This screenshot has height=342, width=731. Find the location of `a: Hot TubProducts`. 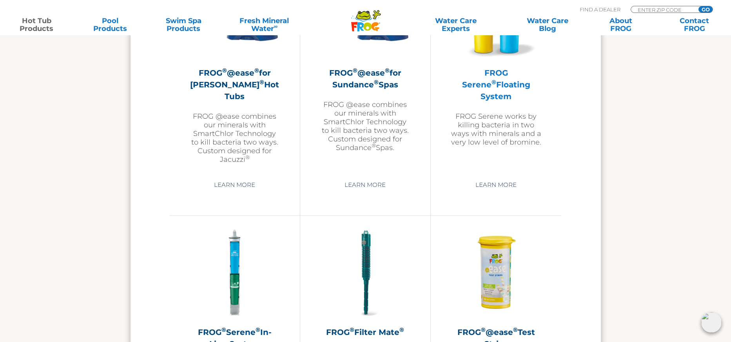

a: Hot TubProducts is located at coordinates (36, 25).